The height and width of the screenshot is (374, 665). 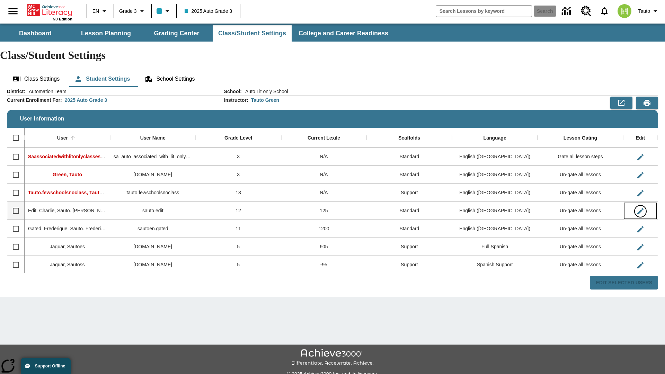 What do you see at coordinates (324, 265) in the screenshot?
I see `div: -95` at bounding box center [324, 265].